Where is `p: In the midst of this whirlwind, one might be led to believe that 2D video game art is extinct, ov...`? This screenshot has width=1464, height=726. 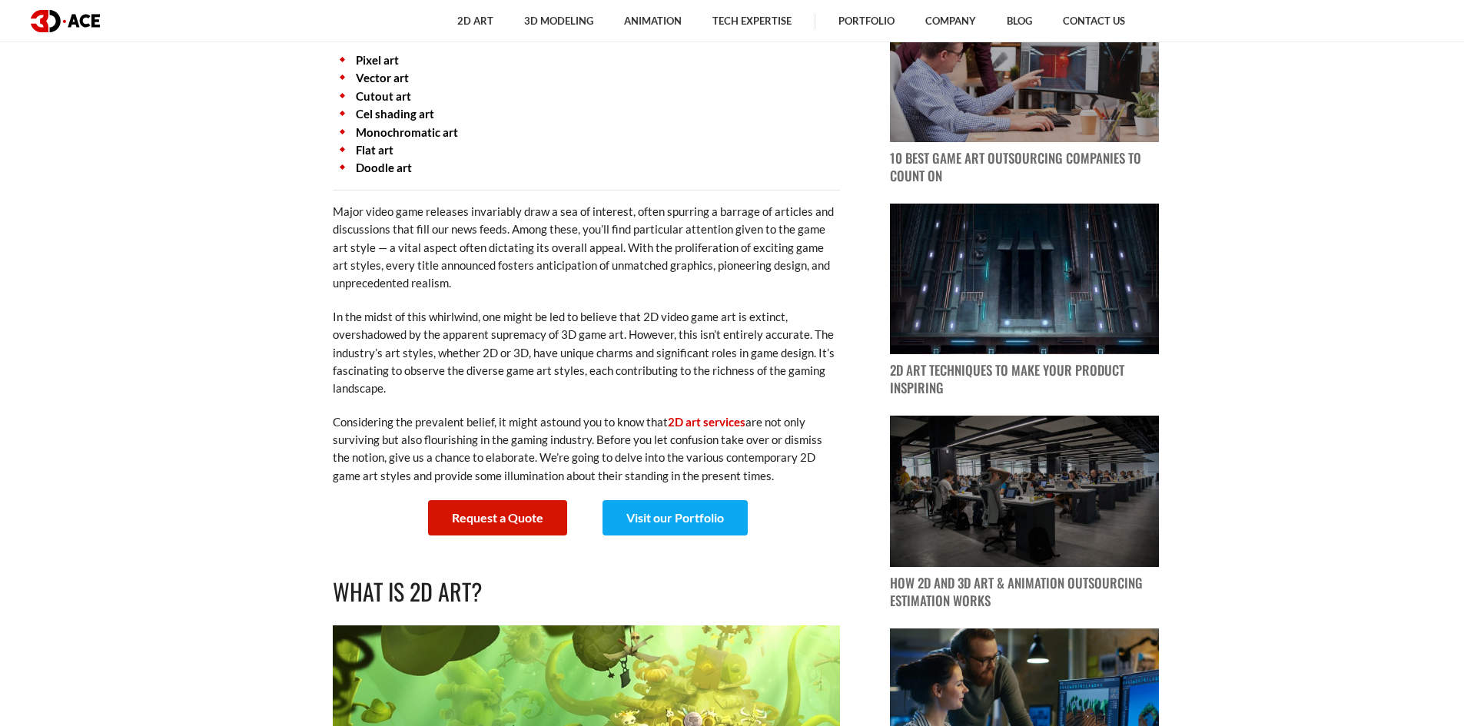 p: In the midst of this whirlwind, one might be led to believe that 2D video game art is extinct, ov... is located at coordinates (587, 353).